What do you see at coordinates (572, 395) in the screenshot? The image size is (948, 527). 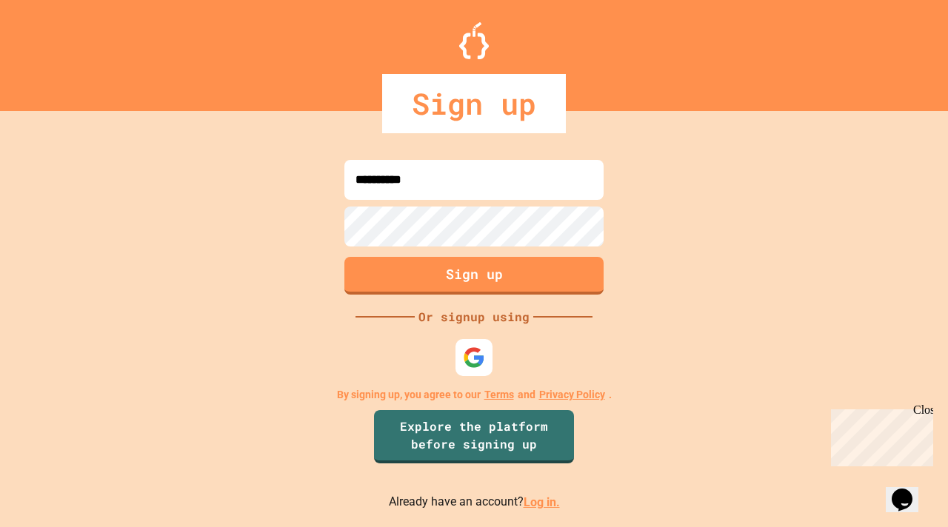 I see `a: Privacy Policy` at bounding box center [572, 395].